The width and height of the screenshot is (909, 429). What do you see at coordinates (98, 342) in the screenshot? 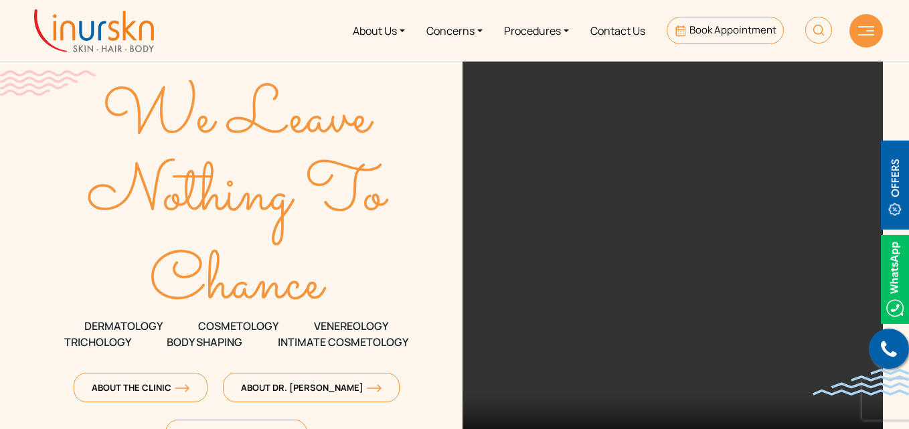
I see `span: TRICHOLOGY` at bounding box center [98, 342].